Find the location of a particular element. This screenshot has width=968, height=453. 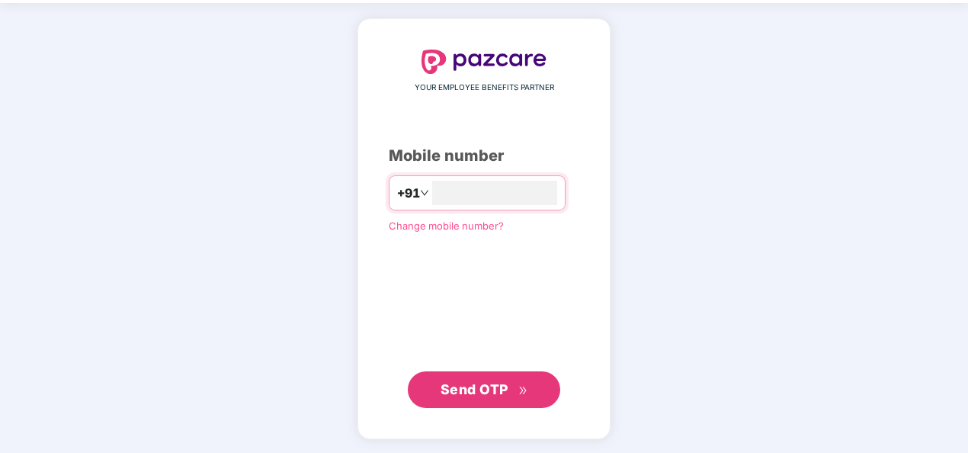

span: YOUR EMPLOYEE BENEFITS PARTNER is located at coordinates (484, 88).